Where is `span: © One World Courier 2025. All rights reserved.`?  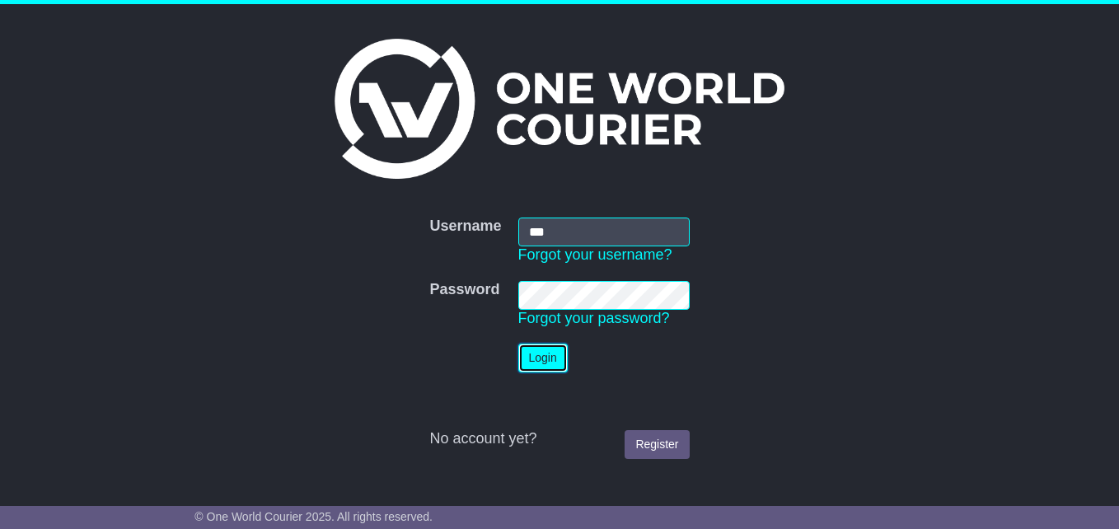
span: © One World Courier 2025. All rights reserved. is located at coordinates (313, 517).